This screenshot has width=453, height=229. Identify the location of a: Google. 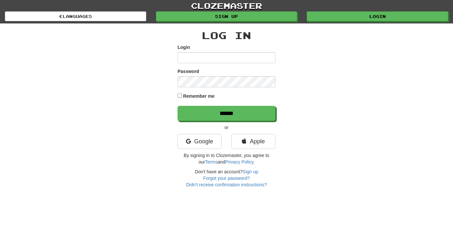
(199, 142).